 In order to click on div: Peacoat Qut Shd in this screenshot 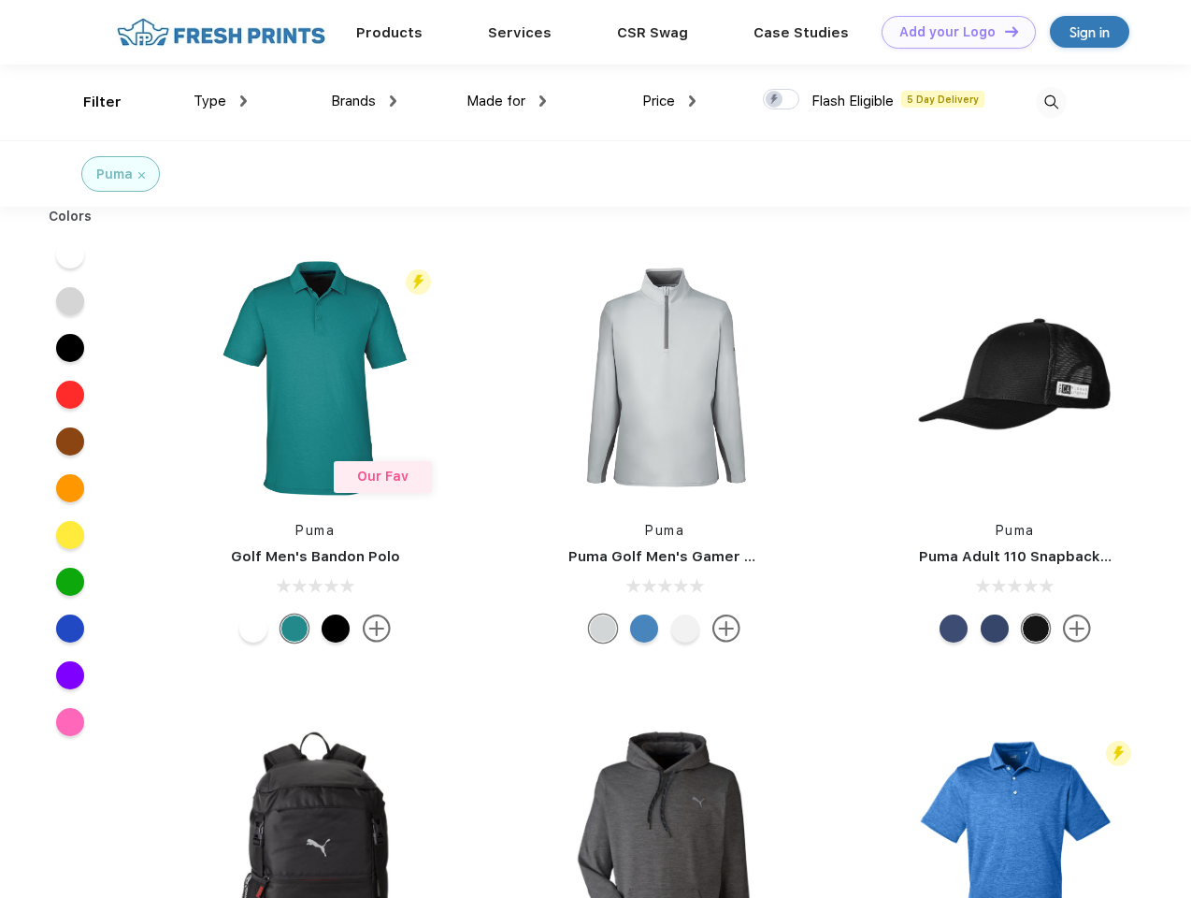, I will do `click(954, 628)`.